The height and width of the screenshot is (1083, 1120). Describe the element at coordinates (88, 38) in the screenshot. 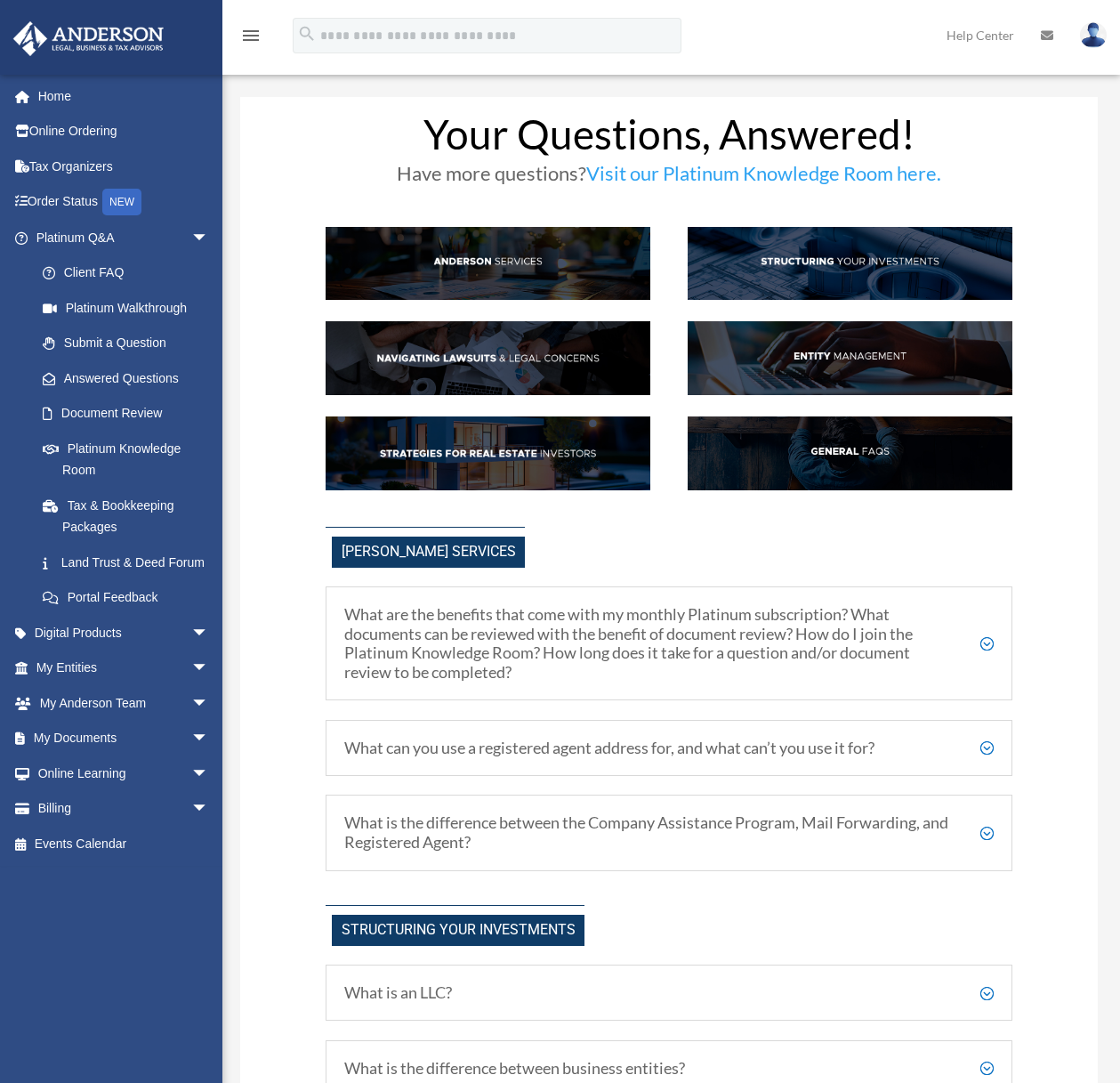

I see `img: Anderson Advisors Platinum Portal` at that location.